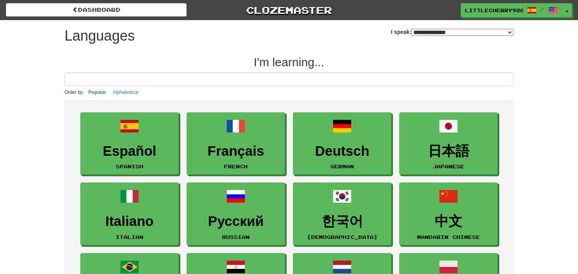  What do you see at coordinates (236, 237) in the screenshot?
I see `small: Russian` at bounding box center [236, 237].